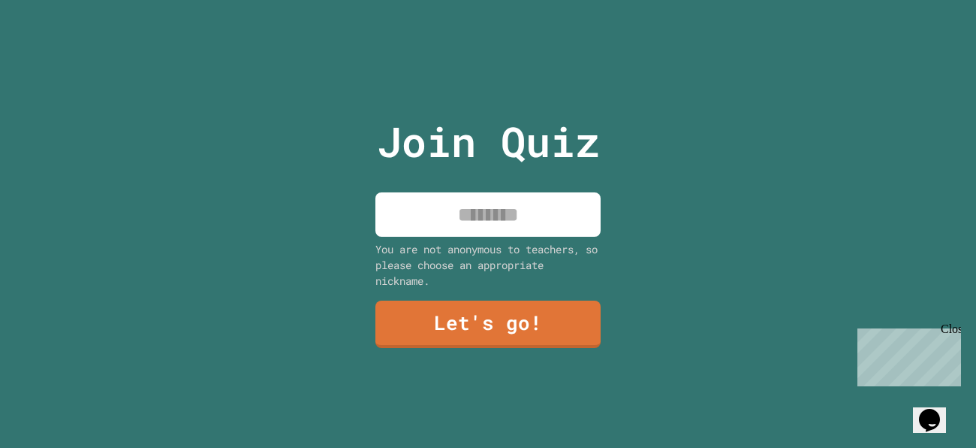  Describe the element at coordinates (488, 141) in the screenshot. I see `p: Join Quiz` at that location.